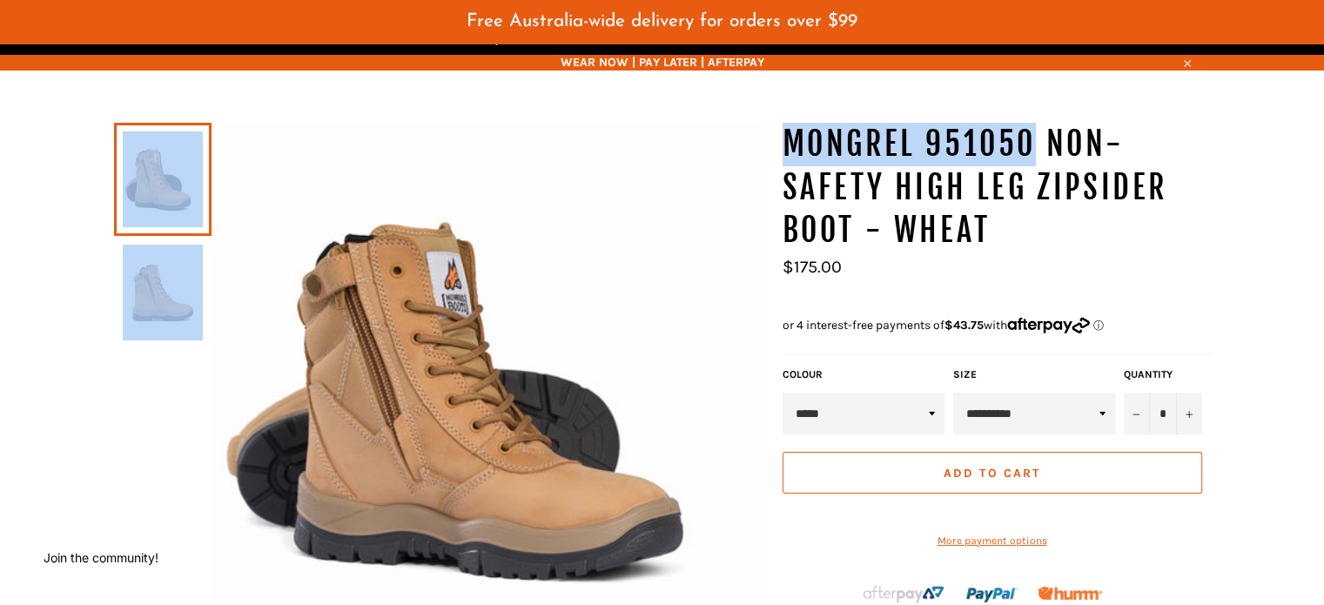 The image size is (1324, 605). Describe the element at coordinates (992, 473) in the screenshot. I see `span: Add to Cart` at that location.